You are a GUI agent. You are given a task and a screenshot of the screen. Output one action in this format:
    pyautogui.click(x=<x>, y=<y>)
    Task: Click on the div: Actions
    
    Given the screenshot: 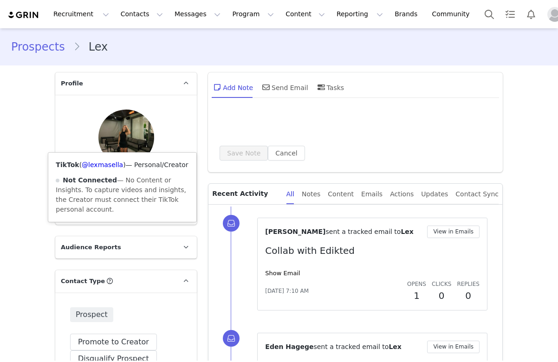 What is the action you would take?
    pyautogui.click(x=401, y=194)
    